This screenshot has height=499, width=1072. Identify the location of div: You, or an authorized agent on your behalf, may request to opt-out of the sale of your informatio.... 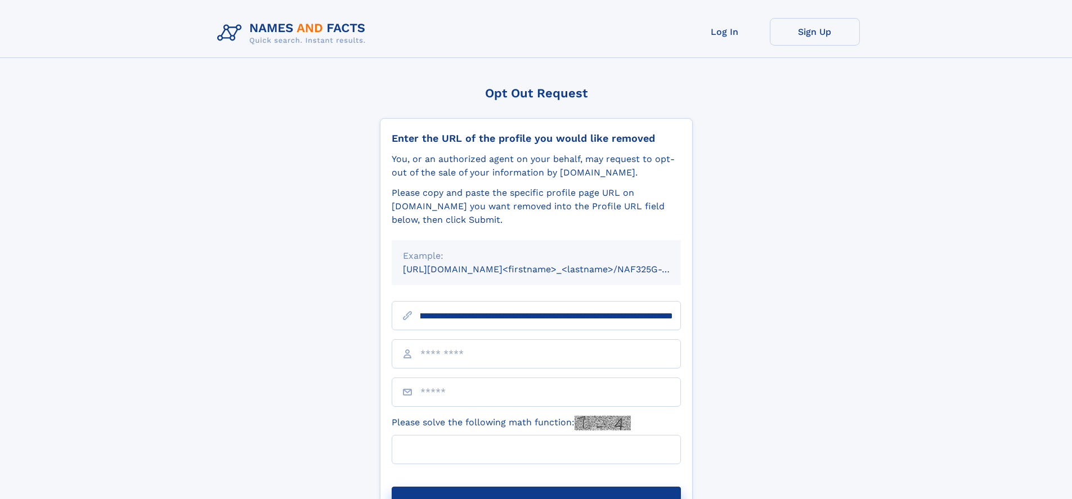
(536, 166).